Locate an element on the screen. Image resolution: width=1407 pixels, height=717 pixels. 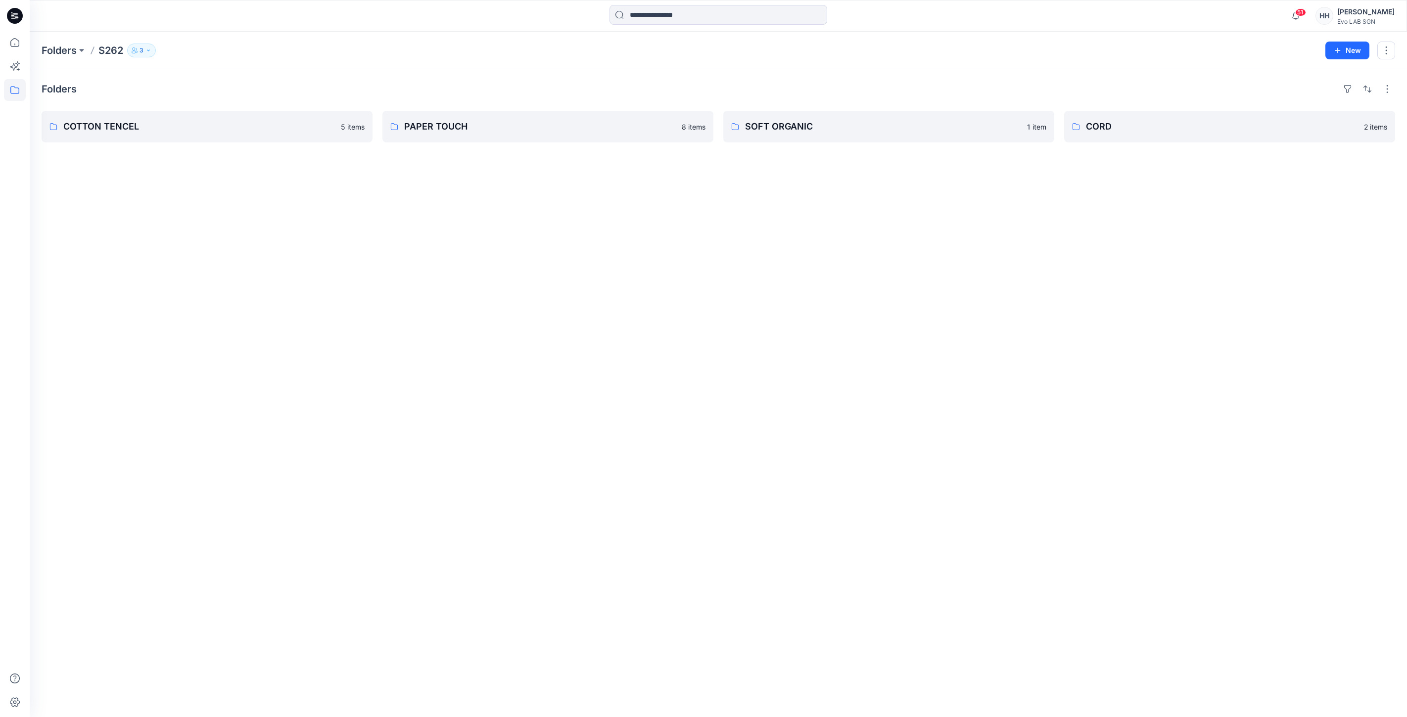
span: 51 is located at coordinates (1301, 12).